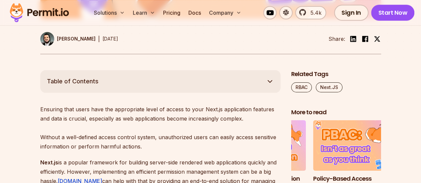 This screenshot has width=421, height=183. Describe the element at coordinates (365, 39) in the screenshot. I see `button: facebook` at that location.